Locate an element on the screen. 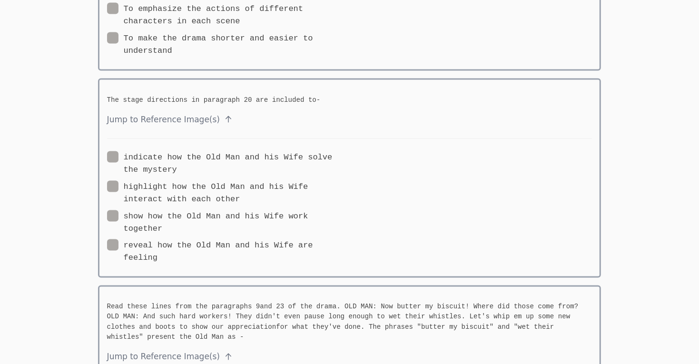 The height and width of the screenshot is (364, 699). label: reveal how the Old Man and his Wife are feeling is located at coordinates (228, 252).